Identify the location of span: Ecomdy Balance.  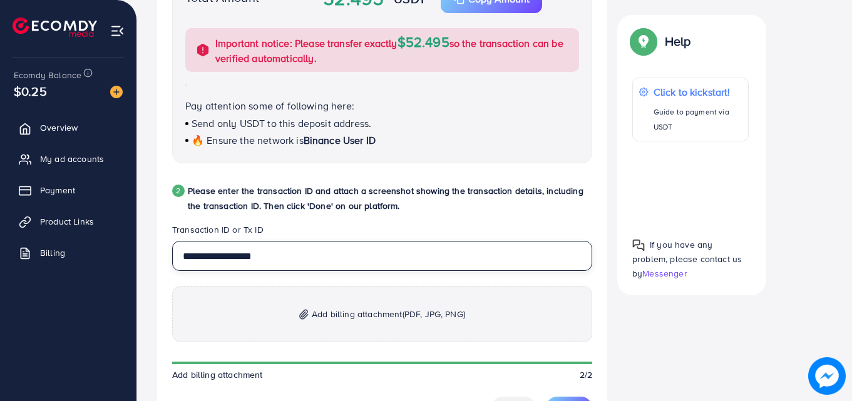
(48, 75).